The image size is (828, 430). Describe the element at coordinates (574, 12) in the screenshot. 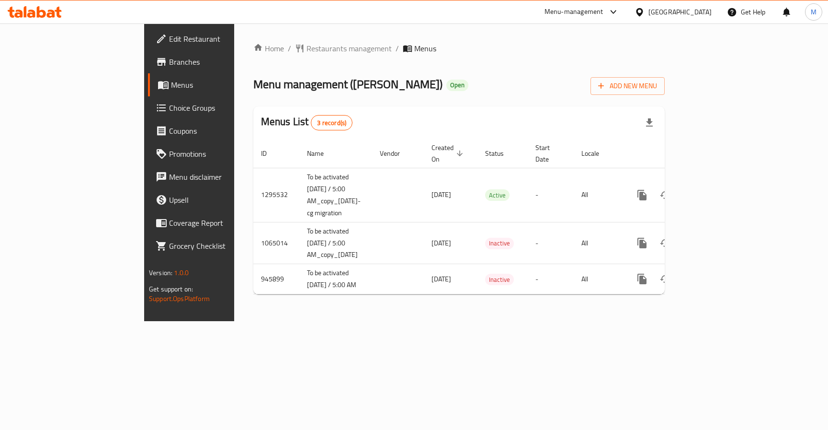

I see `div: Menu-management` at that location.